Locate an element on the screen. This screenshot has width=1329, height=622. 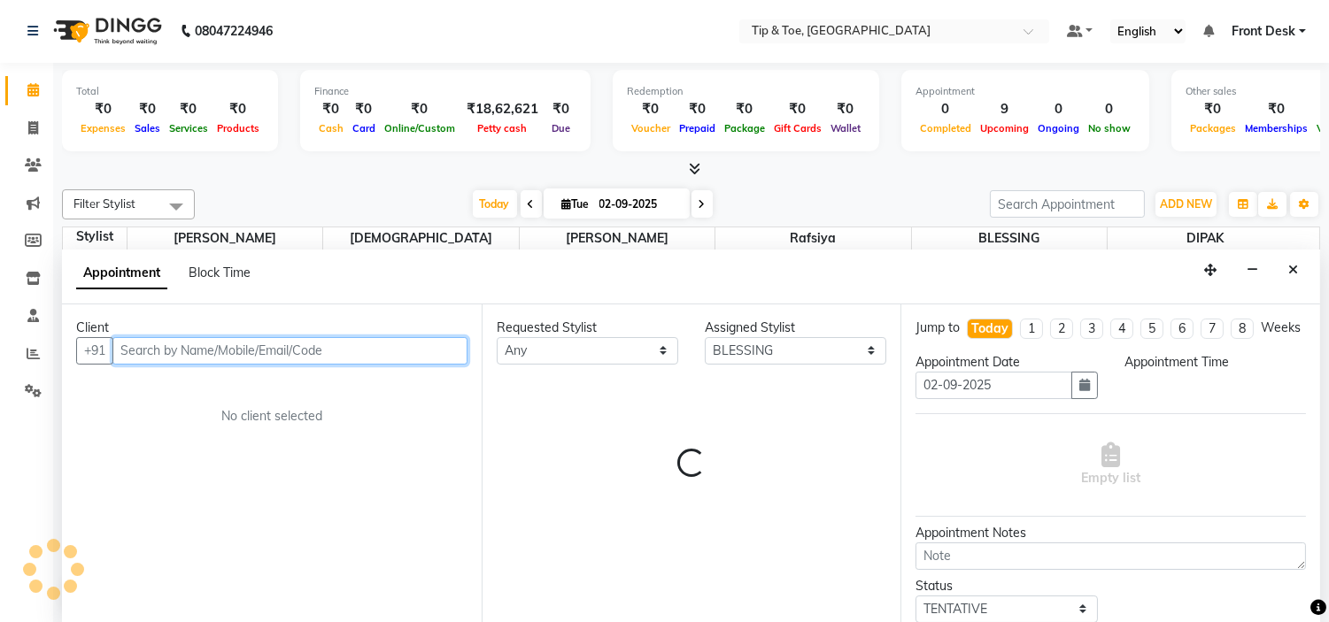
button: Close is located at coordinates (1292, 270).